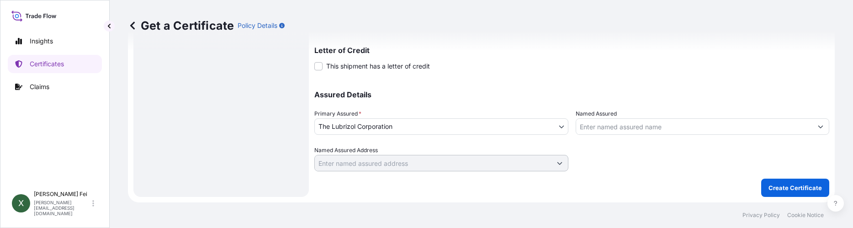 This screenshot has height=228, width=853. I want to click on a: Cookie Notice, so click(805, 215).